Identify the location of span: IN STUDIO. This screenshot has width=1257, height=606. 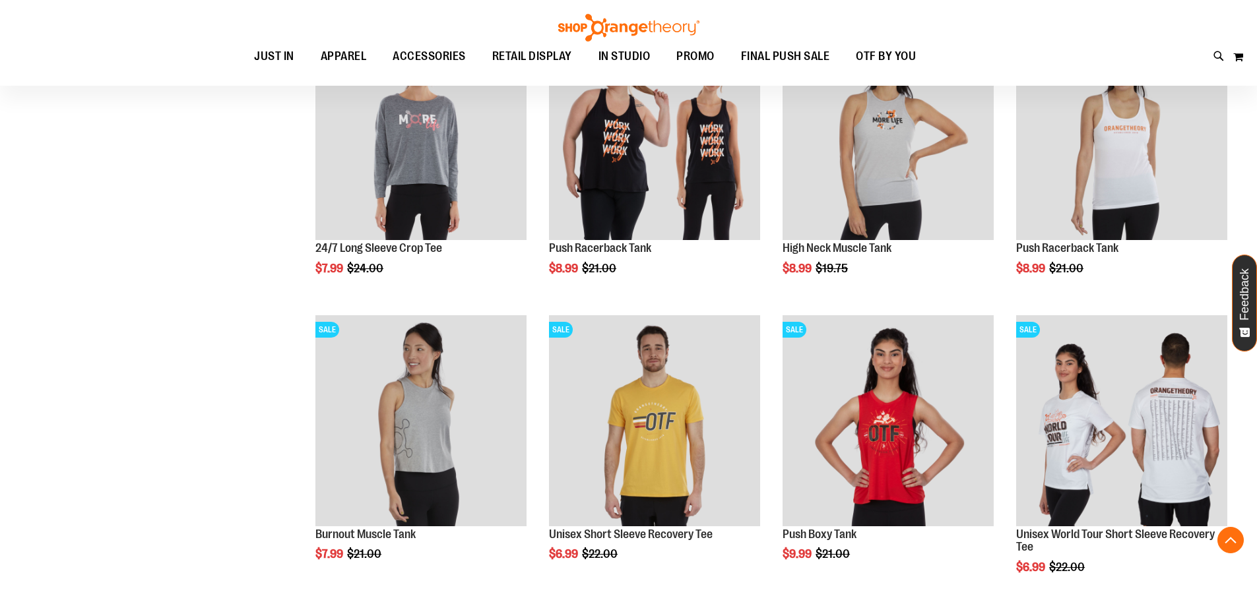
(624, 56).